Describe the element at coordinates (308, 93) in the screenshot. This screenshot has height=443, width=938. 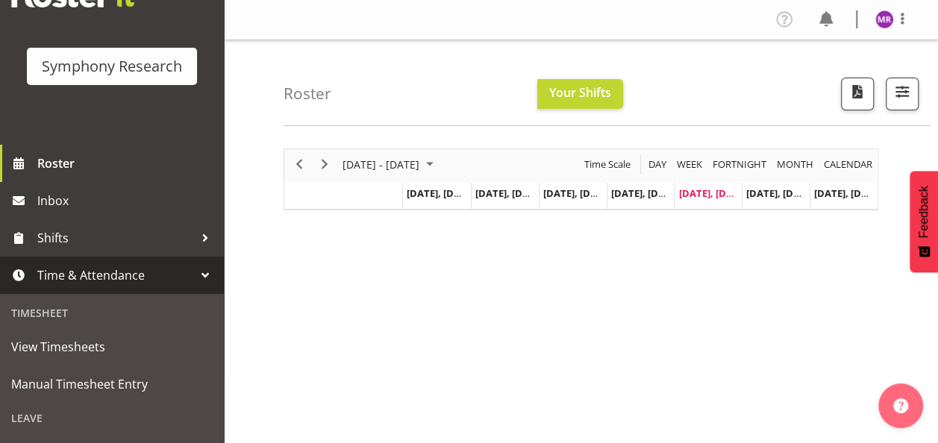
I see `h4: Roster` at that location.